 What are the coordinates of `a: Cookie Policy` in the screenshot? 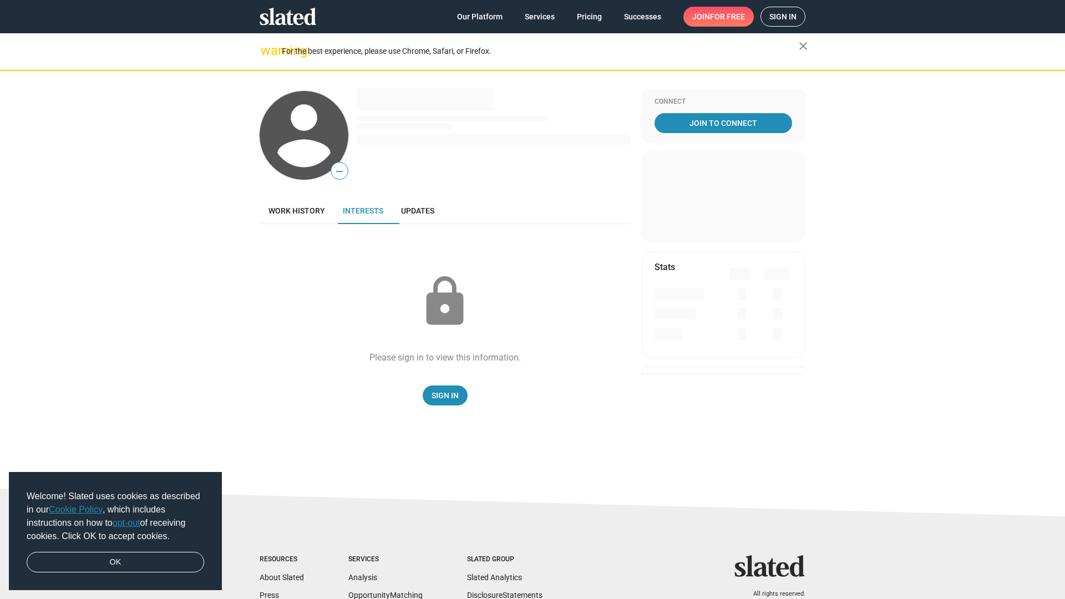 It's located at (75, 509).